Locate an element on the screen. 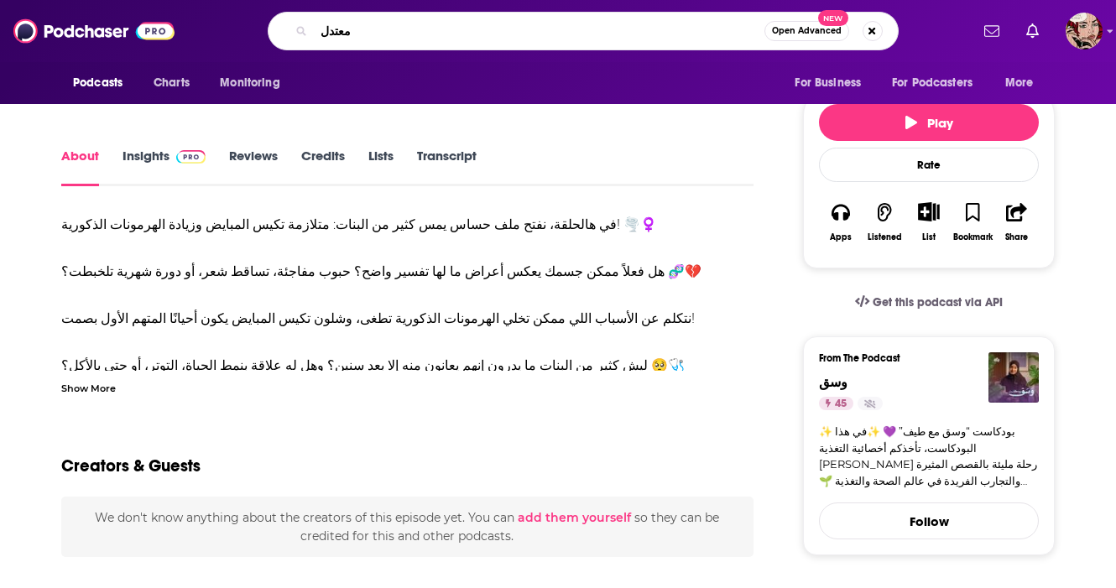 The height and width of the screenshot is (588, 1116). img: وسق is located at coordinates (1014, 378).